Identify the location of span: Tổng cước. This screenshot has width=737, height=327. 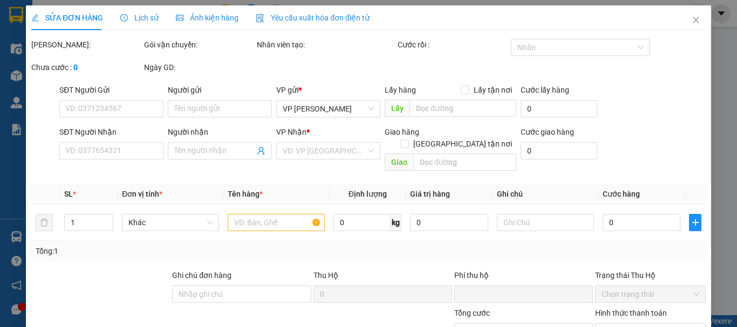
(472, 313).